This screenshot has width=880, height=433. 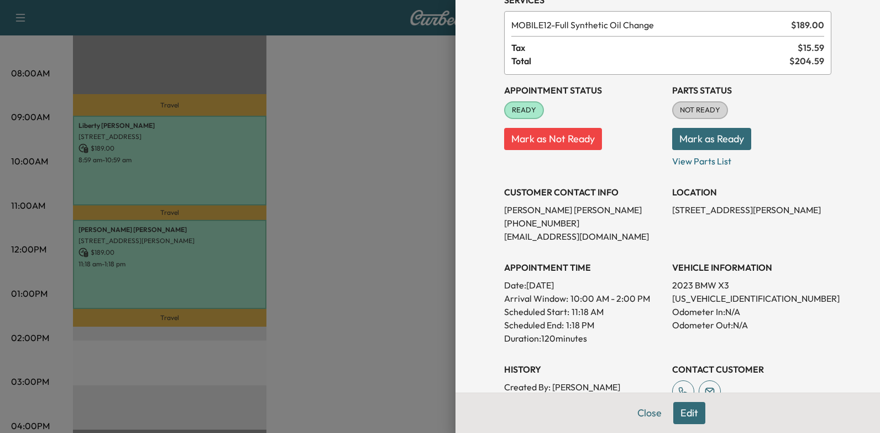 What do you see at coordinates (752, 325) in the screenshot?
I see `p: Odometer Out: N/A` at bounding box center [752, 325].